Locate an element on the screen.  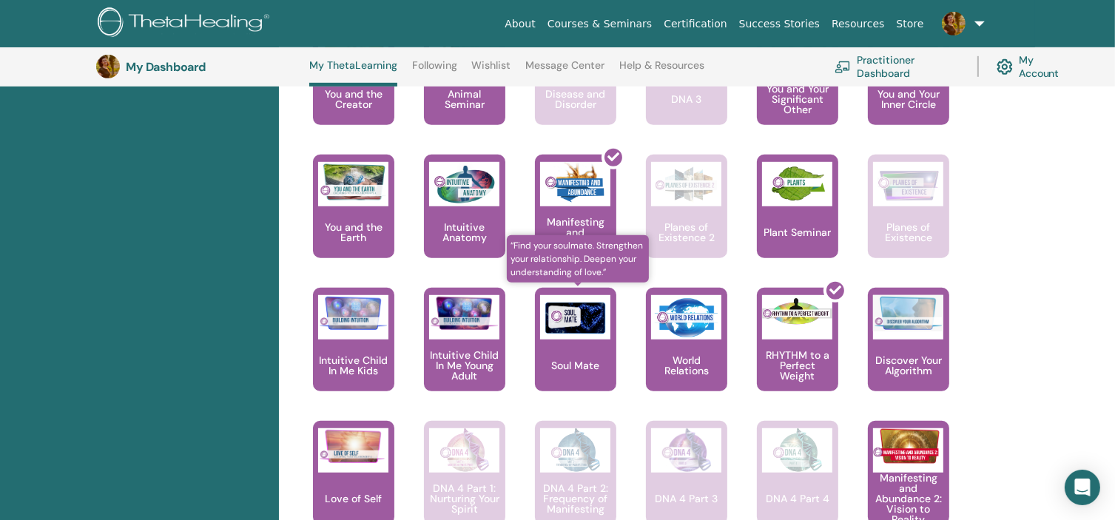
div: Open Intercom Messenger is located at coordinates (1082, 487).